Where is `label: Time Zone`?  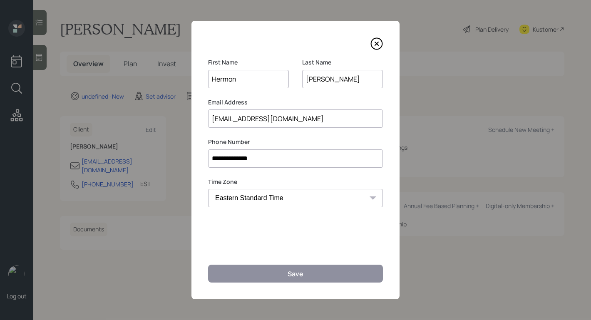 label: Time Zone is located at coordinates (296, 182).